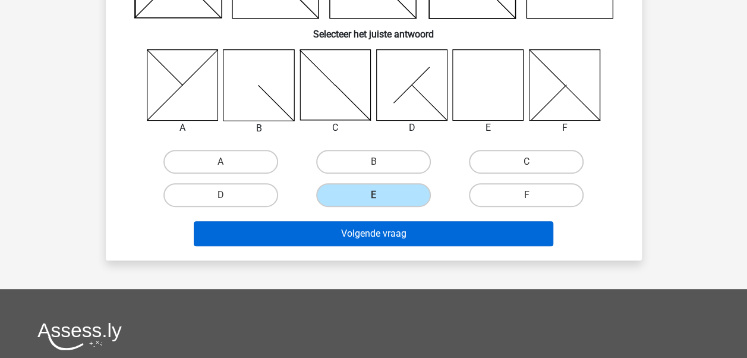  What do you see at coordinates (526, 195) in the screenshot?
I see `label: F` at bounding box center [526, 195].